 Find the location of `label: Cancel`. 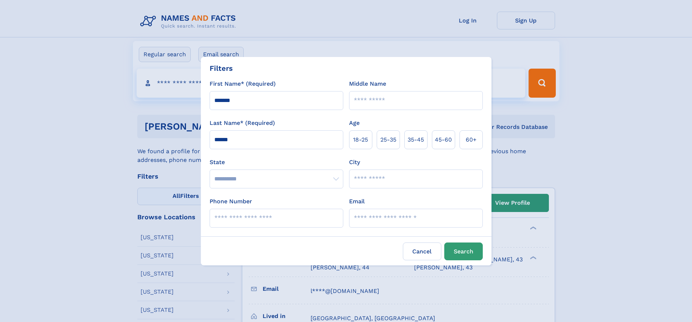

label: Cancel is located at coordinates (422, 252).